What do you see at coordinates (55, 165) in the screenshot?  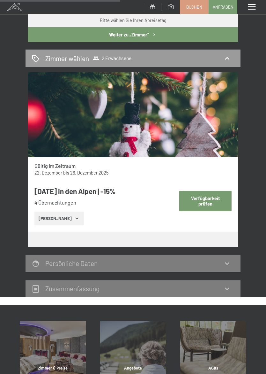 I see `strong: Gültig im Zeitraum` at bounding box center [55, 165].